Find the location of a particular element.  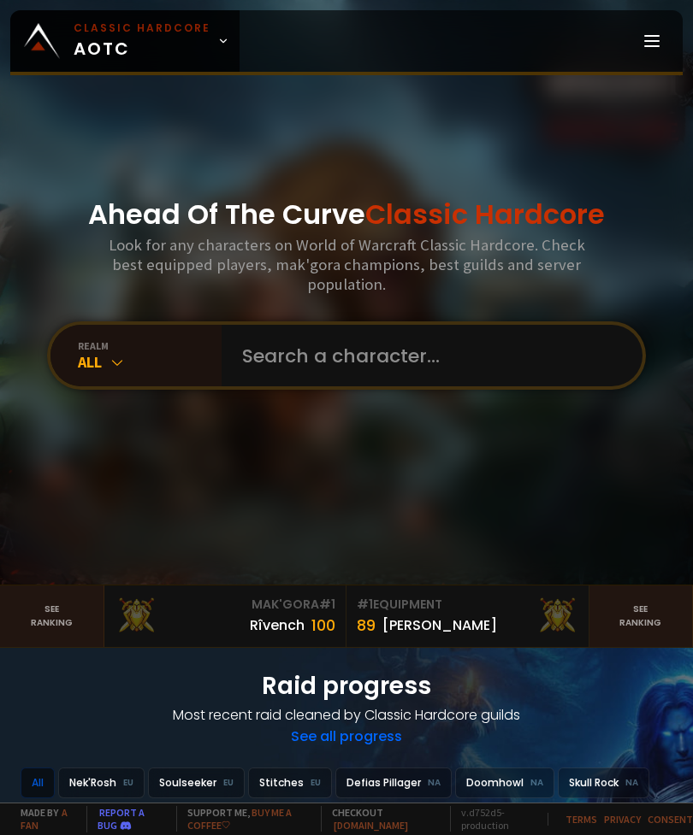

h1: Ahead Of The Curve is located at coordinates (346, 215).